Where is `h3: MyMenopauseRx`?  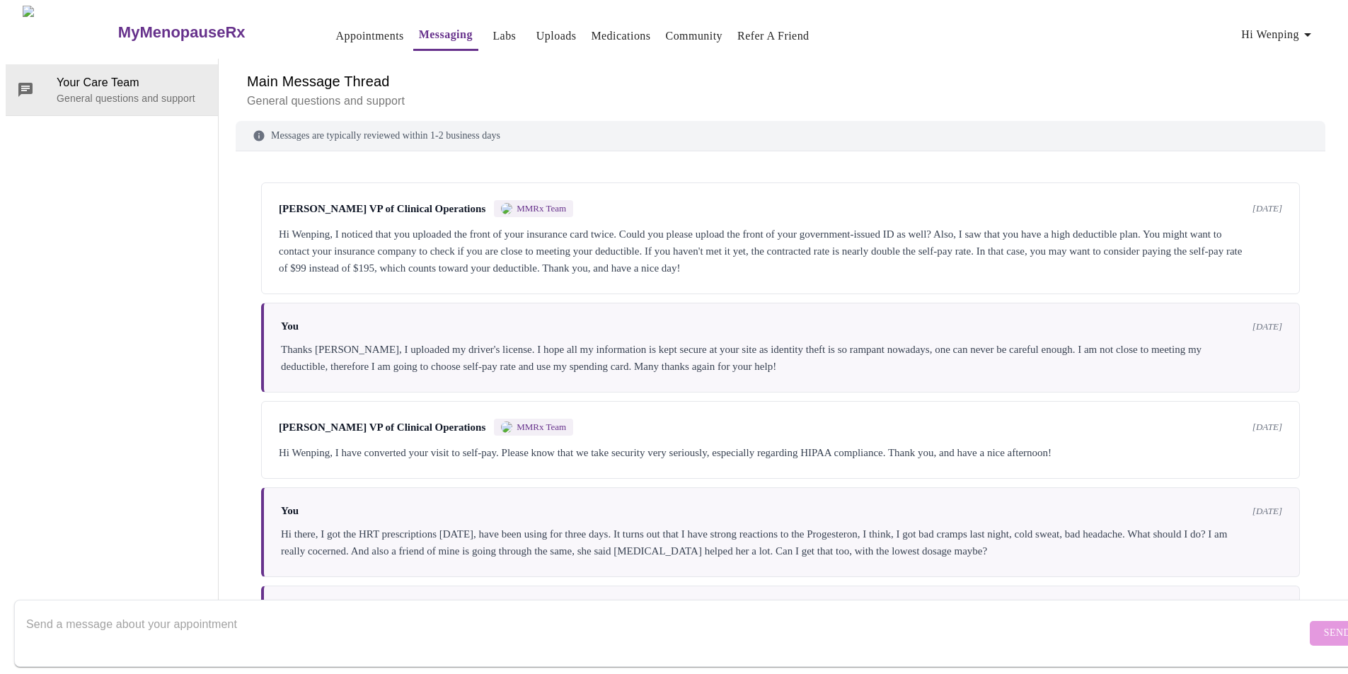
h3: MyMenopauseRx is located at coordinates (182, 33).